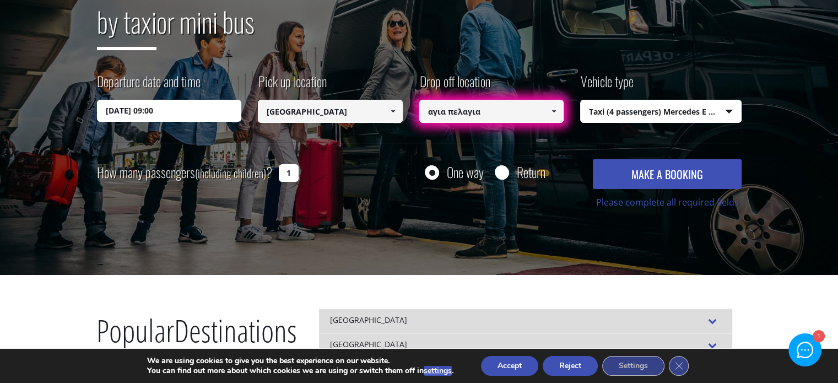 This screenshot has height=383, width=838. What do you see at coordinates (292, 85) in the screenshot?
I see `label: Pick up location` at bounding box center [292, 85].